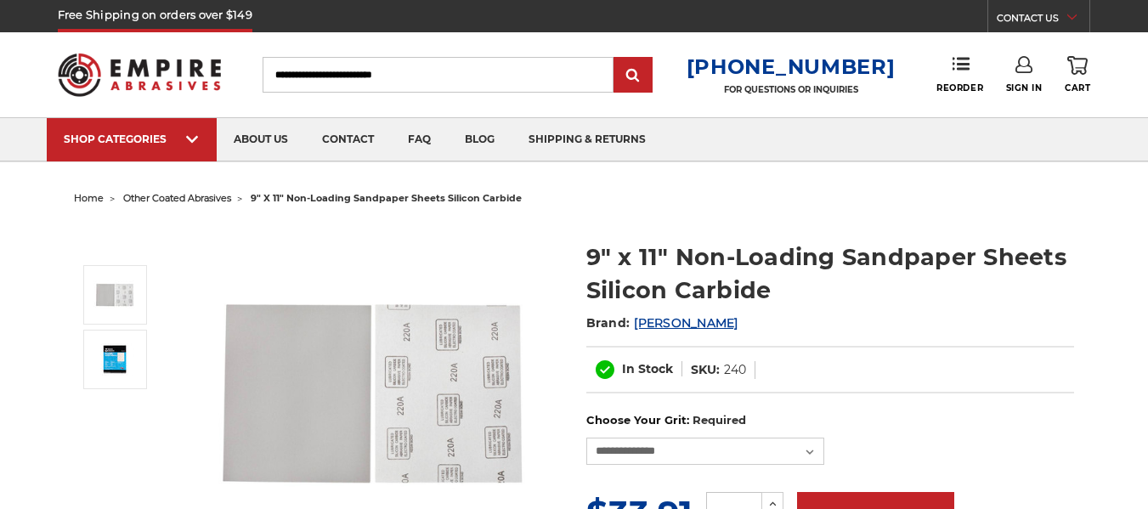 Image resolution: width=1148 pixels, height=509 pixels. I want to click on a: shipping & returns, so click(587, 139).